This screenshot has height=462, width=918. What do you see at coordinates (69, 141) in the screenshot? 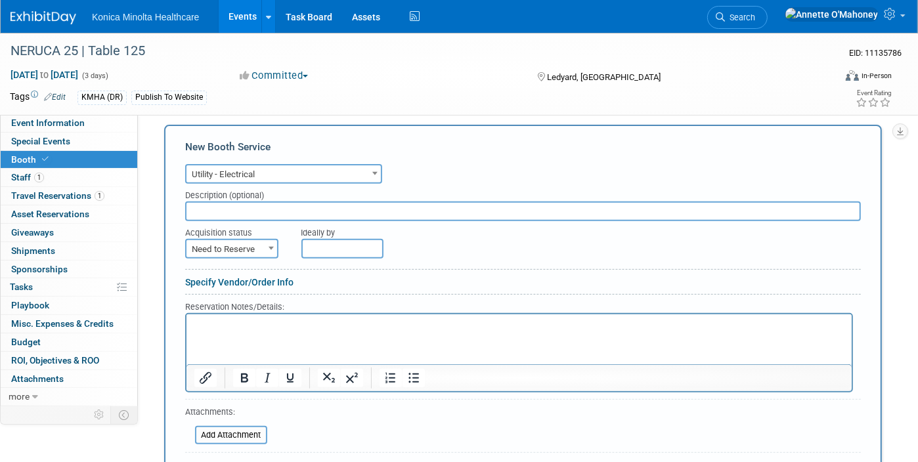
I see `a: Special Events` at bounding box center [69, 141].